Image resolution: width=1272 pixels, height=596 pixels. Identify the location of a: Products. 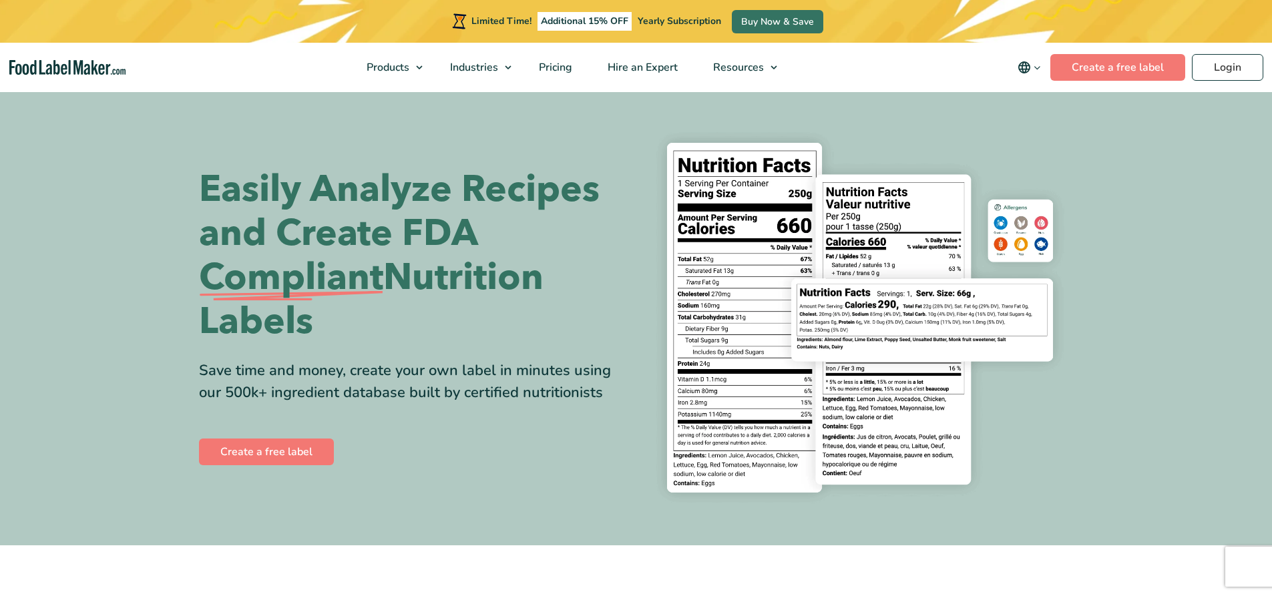
(389, 67).